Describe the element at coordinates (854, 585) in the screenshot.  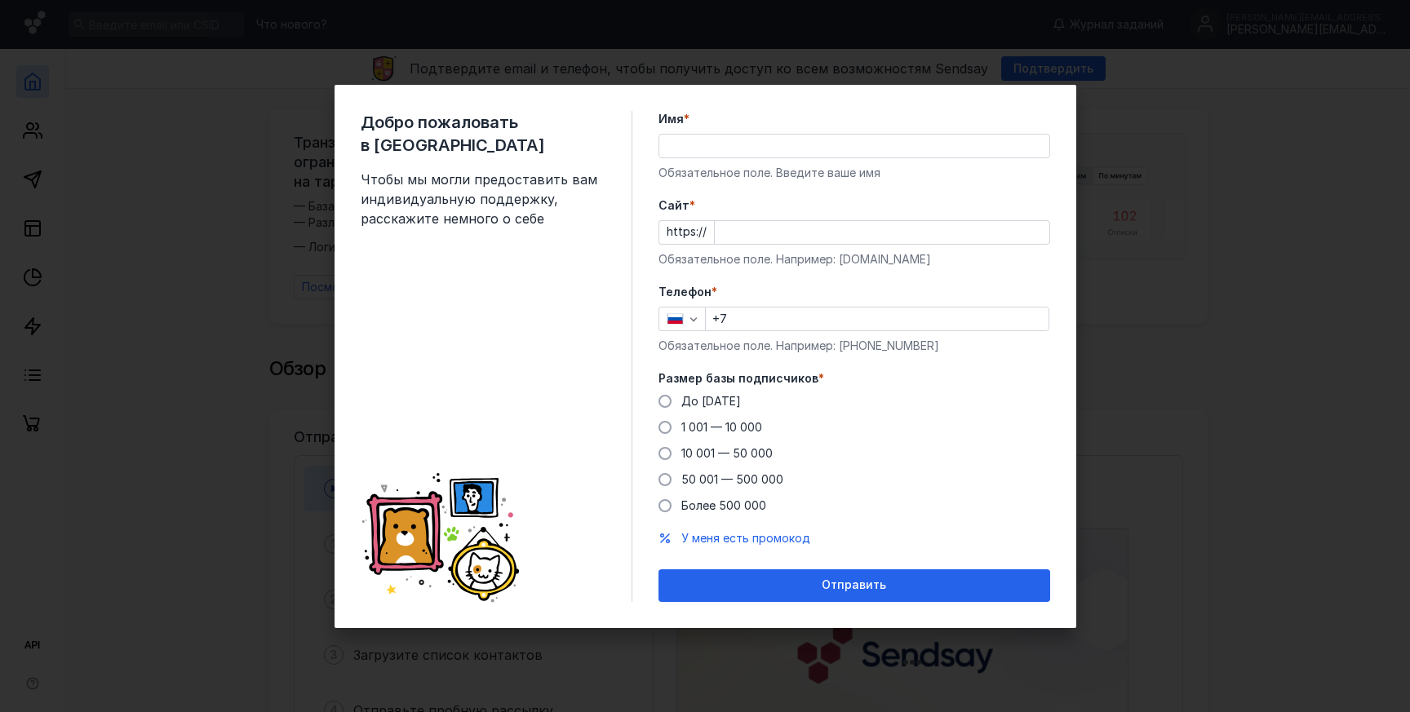
I see `span: Отправить` at that location.